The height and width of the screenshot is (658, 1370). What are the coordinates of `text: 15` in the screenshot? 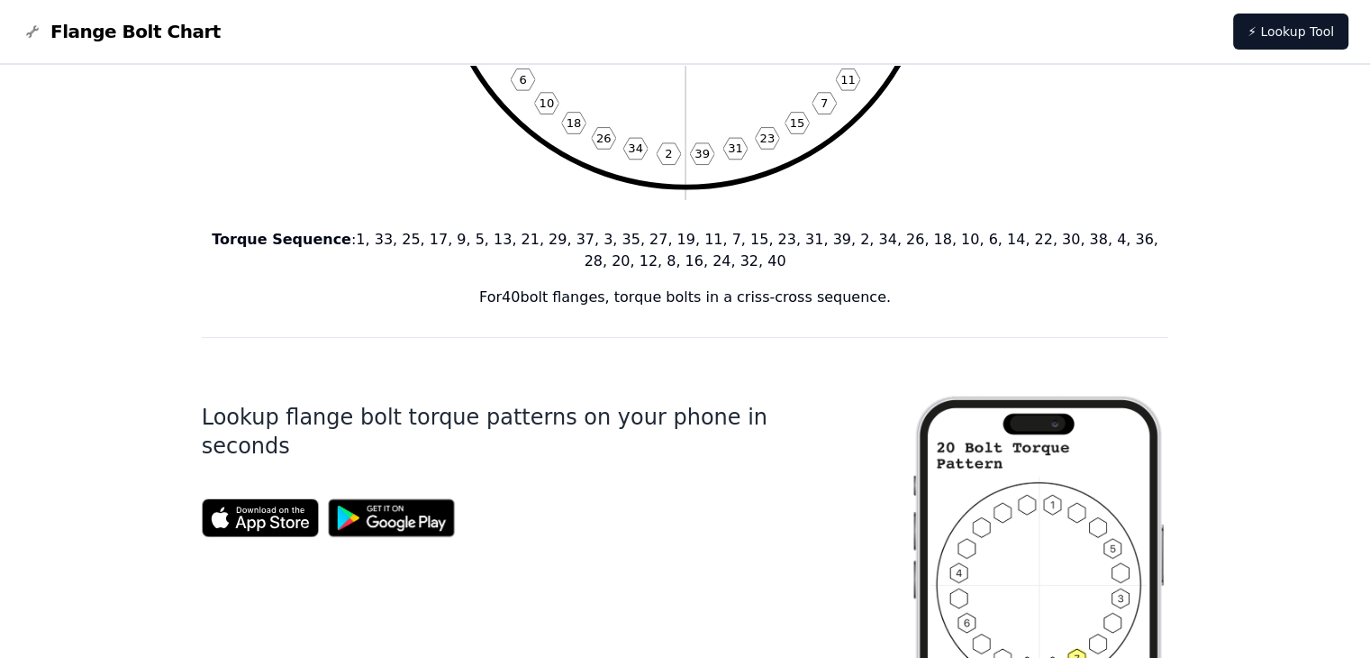 It's located at (796, 123).